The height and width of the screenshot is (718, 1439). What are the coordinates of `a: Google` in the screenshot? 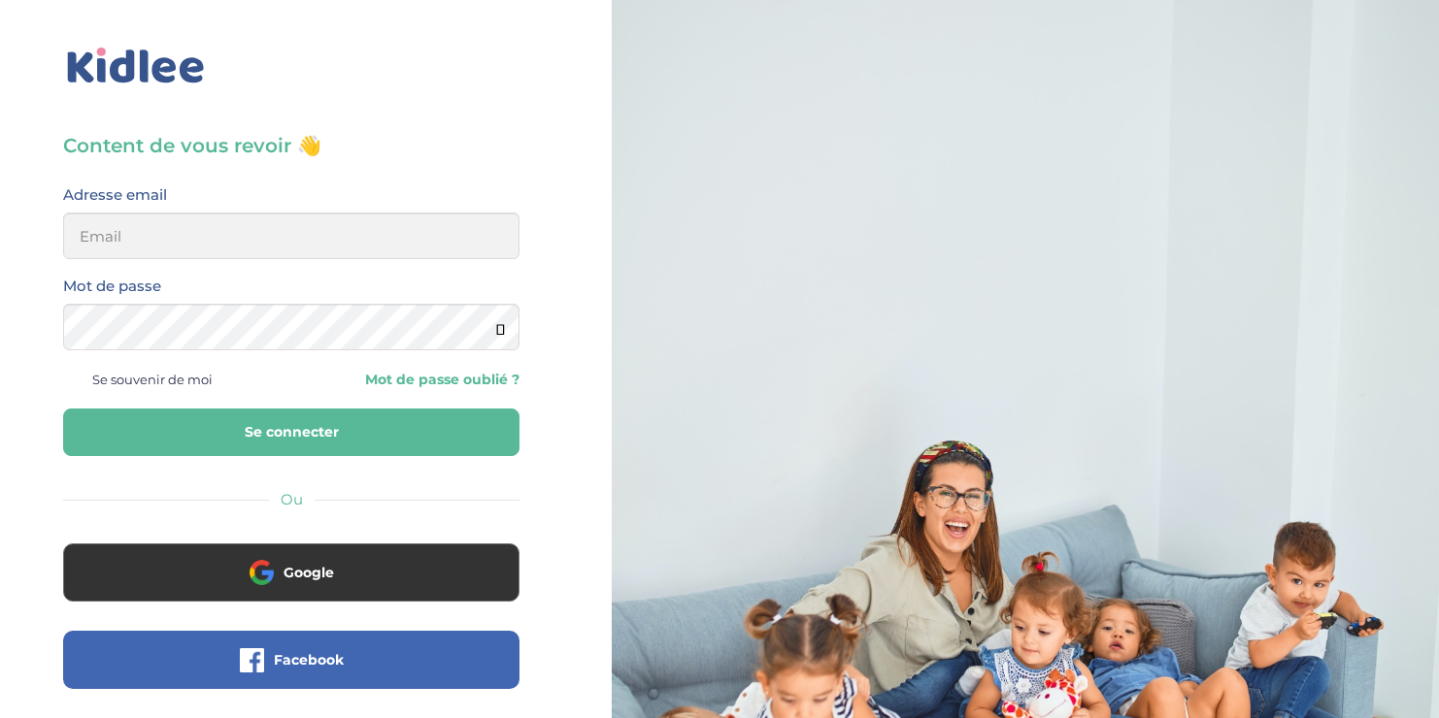 It's located at (291, 585).